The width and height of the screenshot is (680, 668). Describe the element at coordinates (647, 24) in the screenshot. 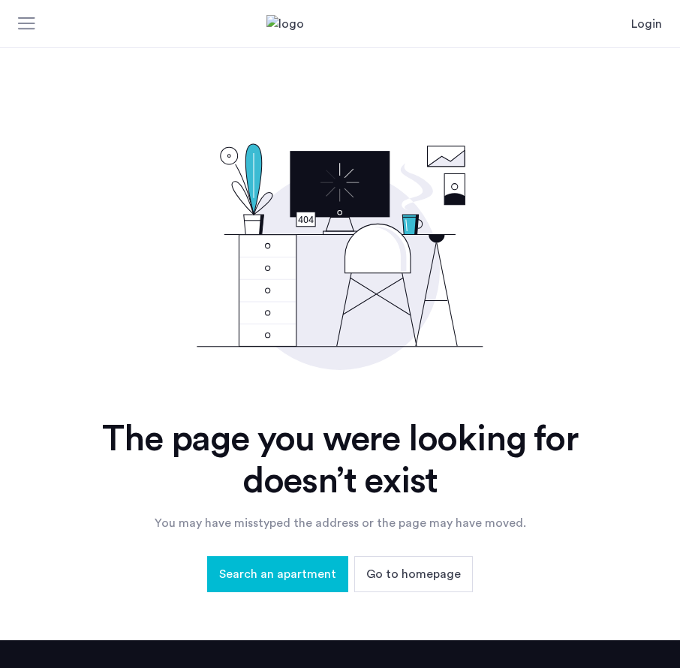

I see `a: Login` at that location.